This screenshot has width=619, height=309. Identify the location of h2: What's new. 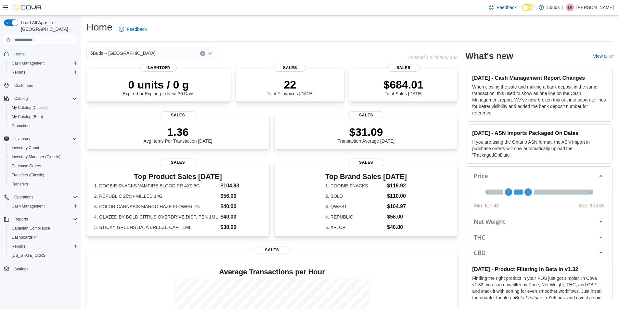
(489, 56).